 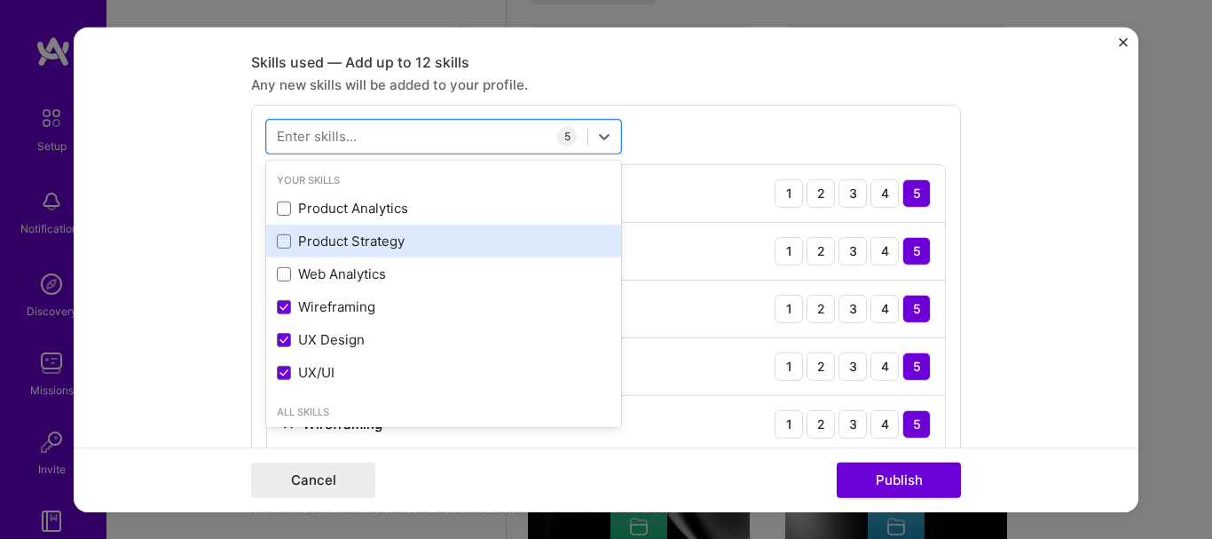 What do you see at coordinates (317, 136) in the screenshot?
I see `div: Enter skills...` at bounding box center [317, 136].